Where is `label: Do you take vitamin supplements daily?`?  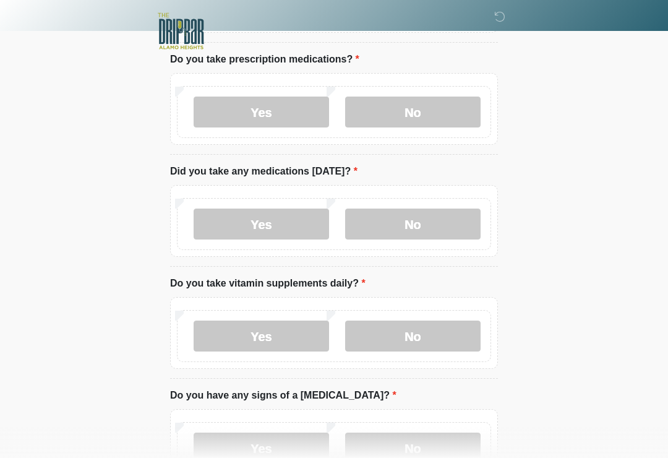 label: Do you take vitamin supplements daily? is located at coordinates (268, 283).